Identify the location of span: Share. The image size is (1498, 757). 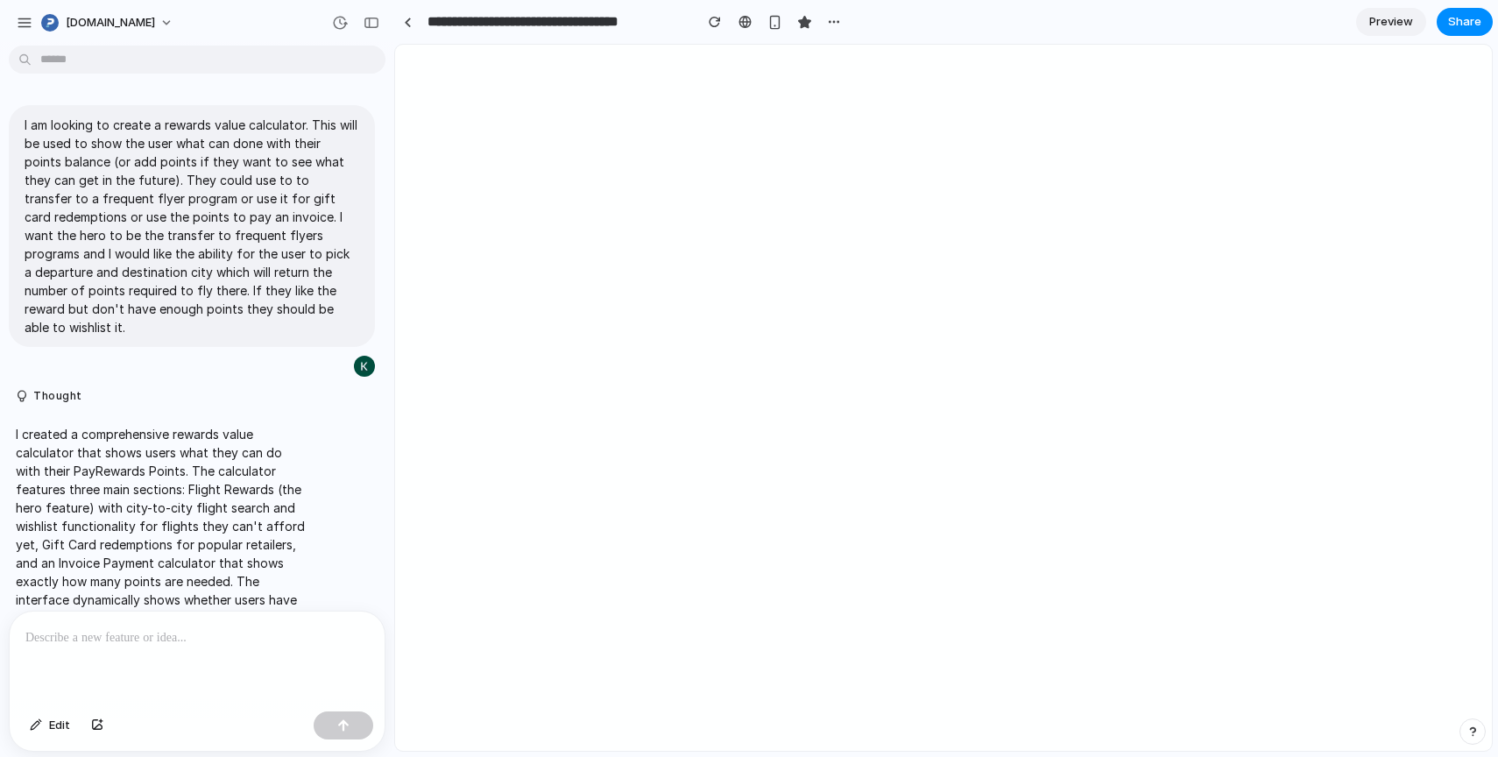
(1465, 22).